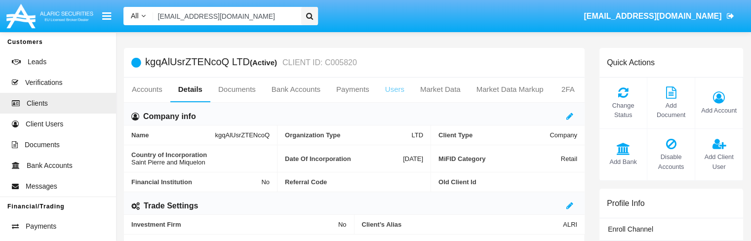 The image size is (751, 241). I want to click on span: Retail, so click(569, 158).